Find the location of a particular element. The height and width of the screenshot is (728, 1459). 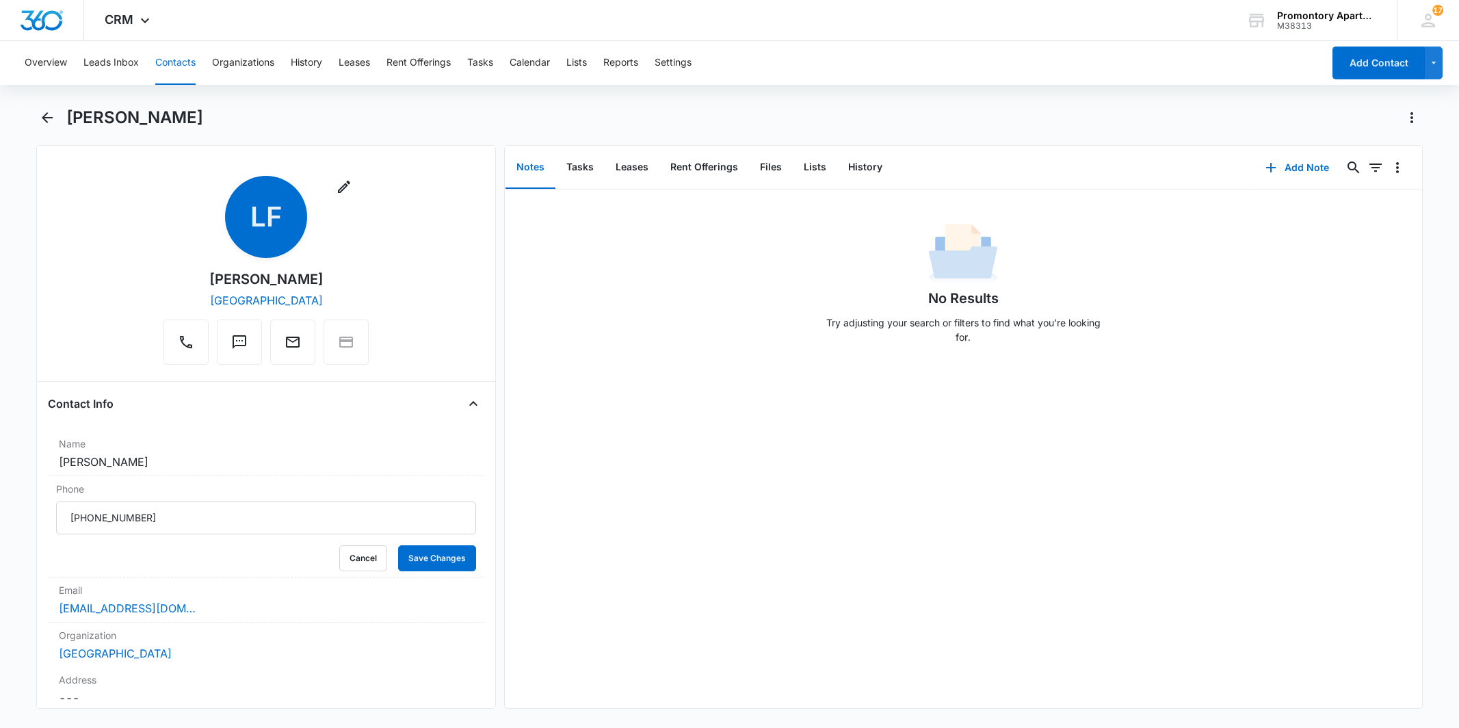

button: Contacts is located at coordinates (175, 63).